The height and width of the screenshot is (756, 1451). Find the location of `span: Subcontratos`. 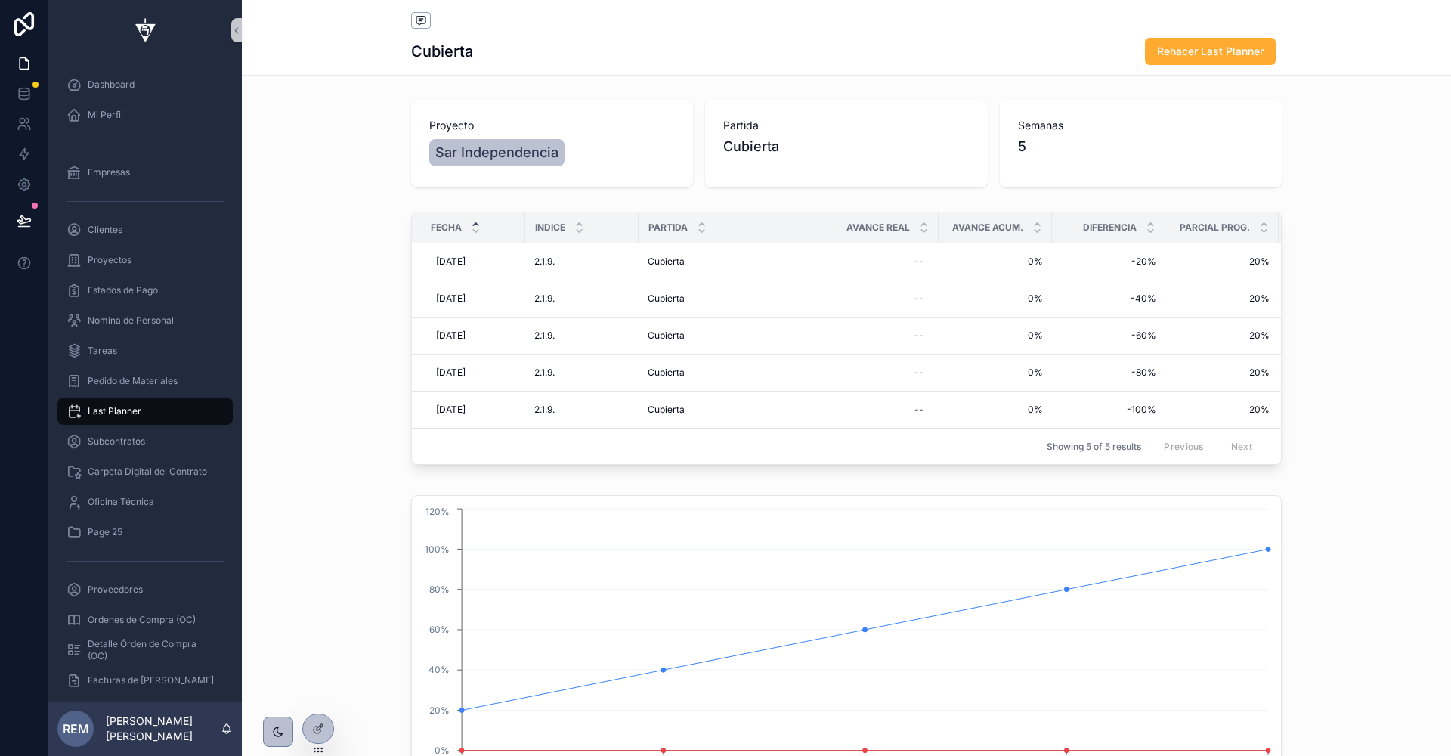

span: Subcontratos is located at coordinates (116, 441).